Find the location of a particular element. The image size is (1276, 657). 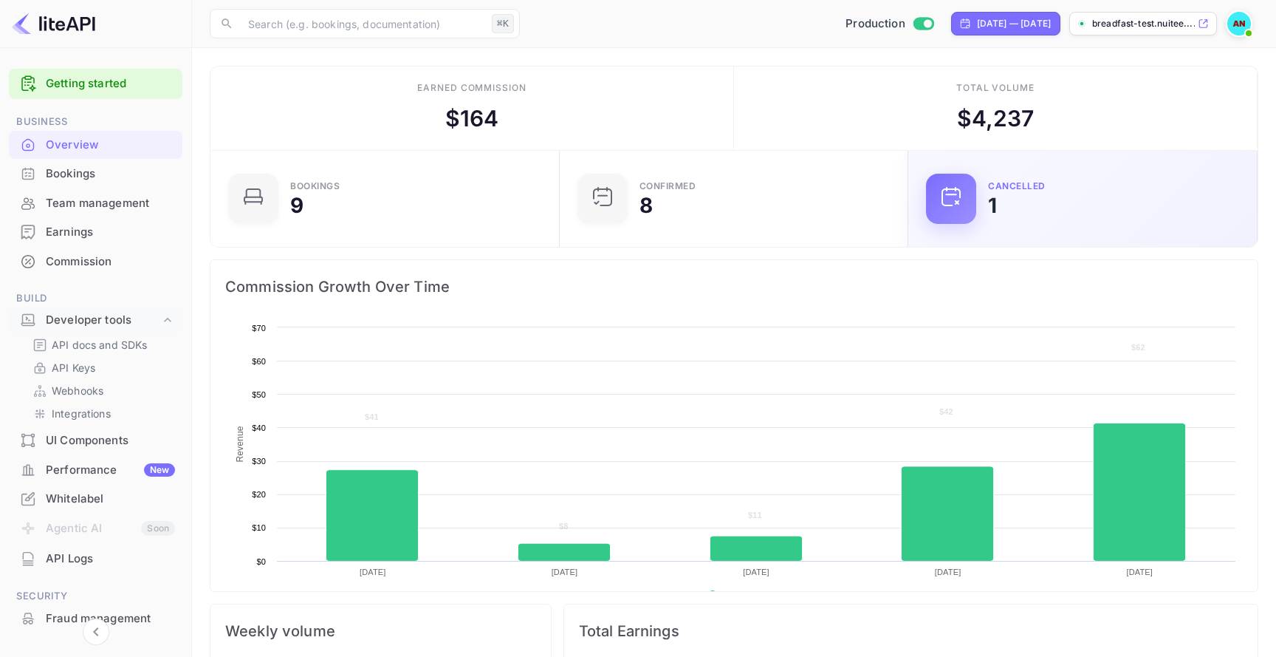

p: Webhooks is located at coordinates (78, 390).